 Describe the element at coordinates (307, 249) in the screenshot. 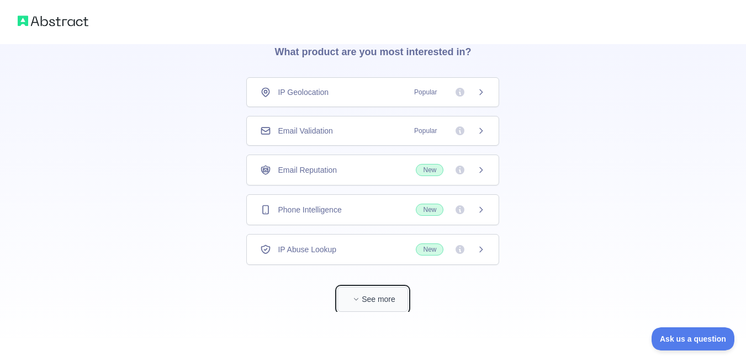

I see `span: IP Abuse Lookup` at that location.